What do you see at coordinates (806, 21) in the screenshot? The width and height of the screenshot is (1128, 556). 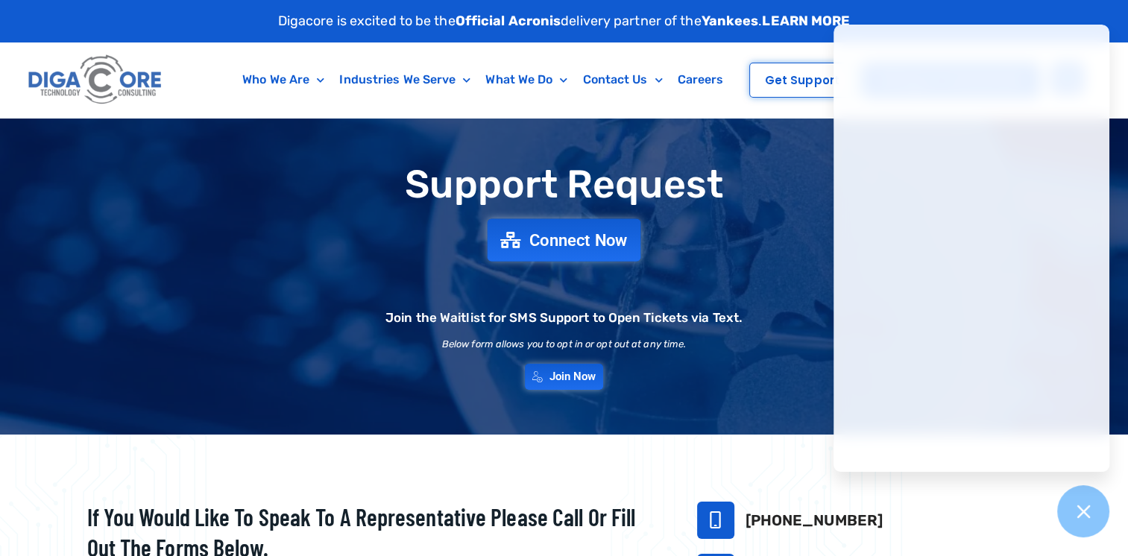 I see `a: LEARN MORE` at bounding box center [806, 21].